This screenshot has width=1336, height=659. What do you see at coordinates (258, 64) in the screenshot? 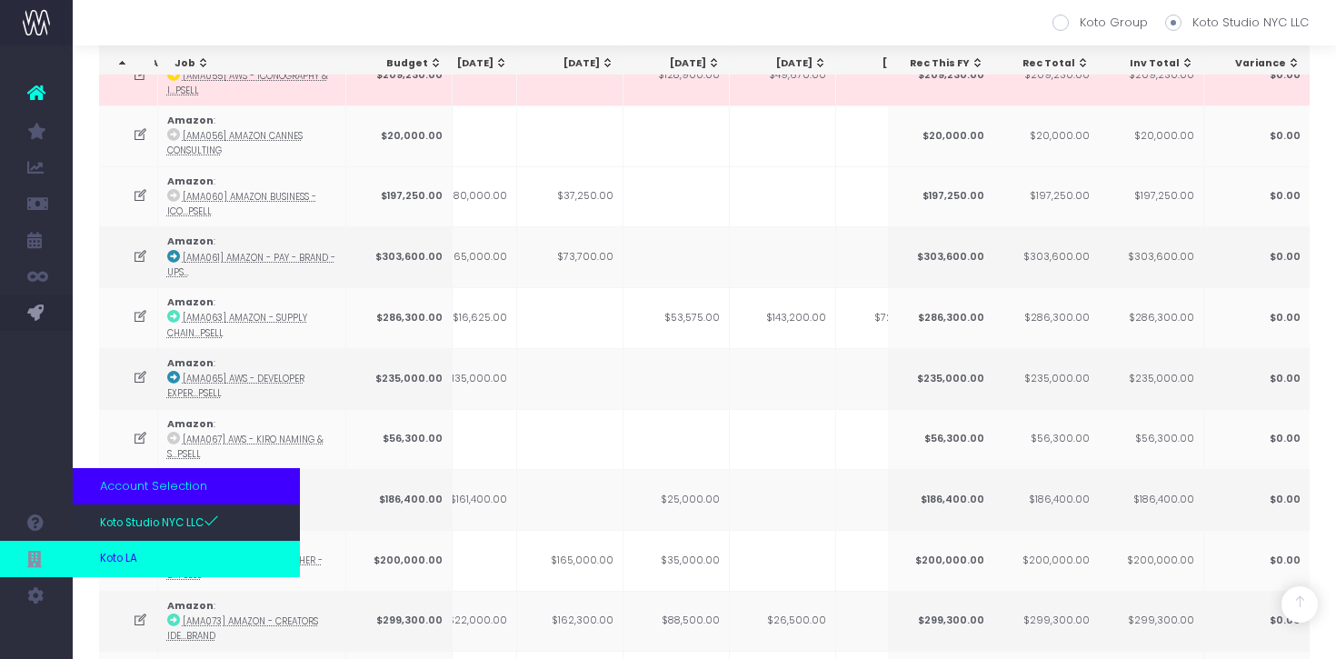
I see `div: Job` at bounding box center [258, 64].